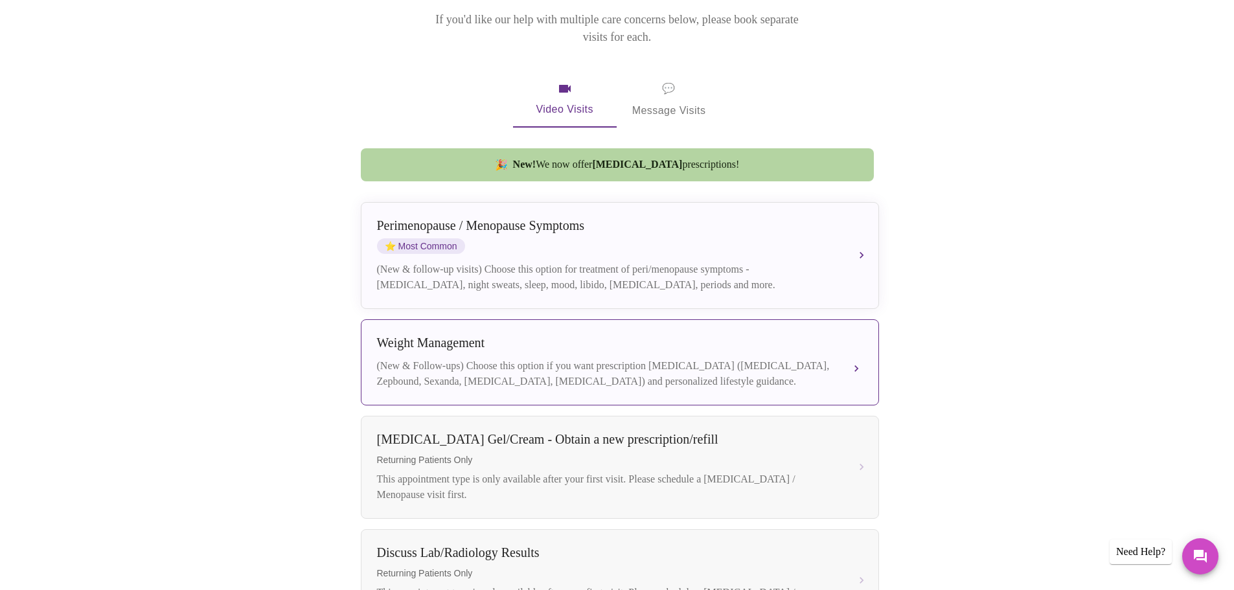  I want to click on p: If you'd like our help with multiple care concerns below, please book separate visits for each., so click(617, 29).